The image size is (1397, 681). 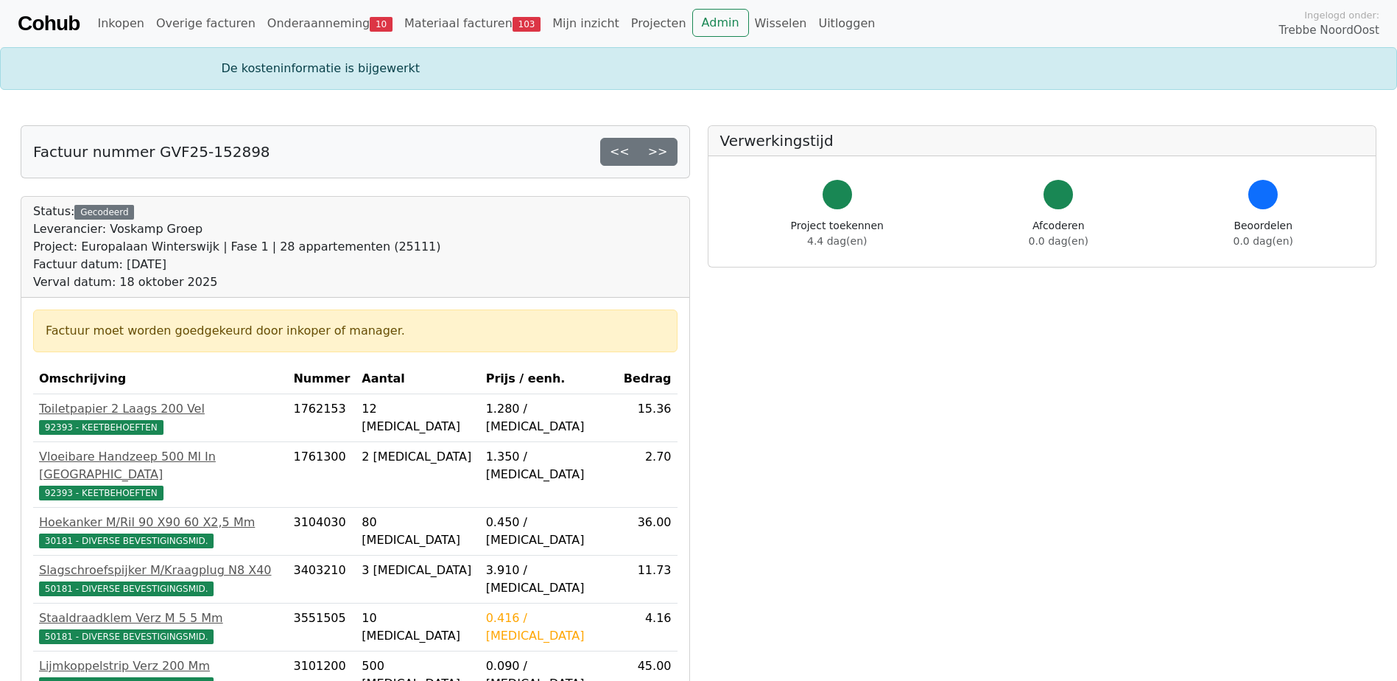 I want to click on th: Nummer, so click(x=321, y=379).